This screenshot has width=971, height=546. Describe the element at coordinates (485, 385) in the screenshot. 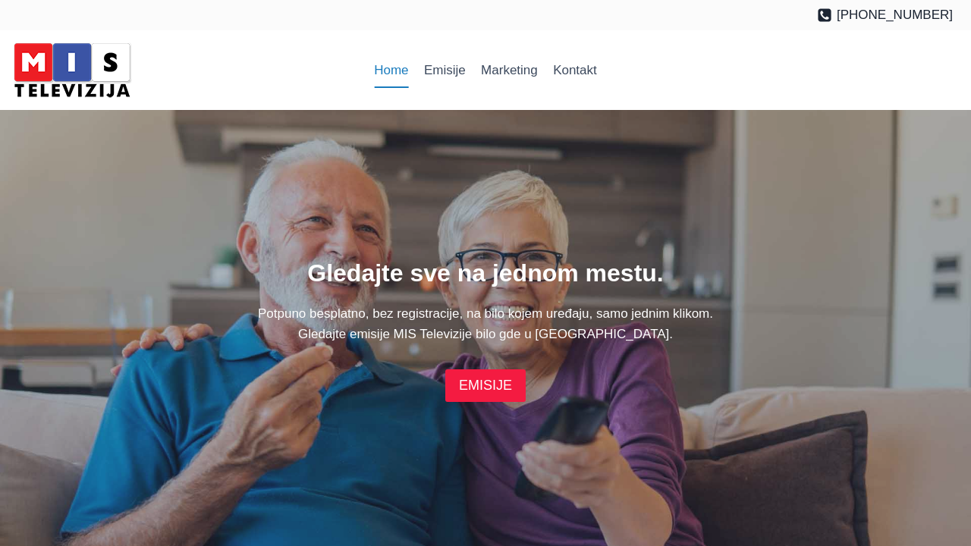

I see `a: EMISIJE` at that location.